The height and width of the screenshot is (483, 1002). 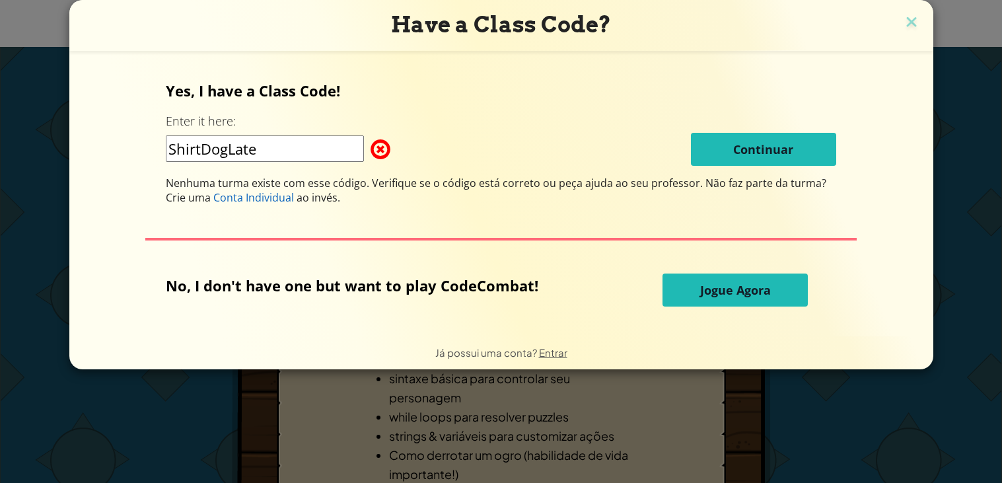 What do you see at coordinates (254, 198) in the screenshot?
I see `span: Conta Individual` at bounding box center [254, 198].